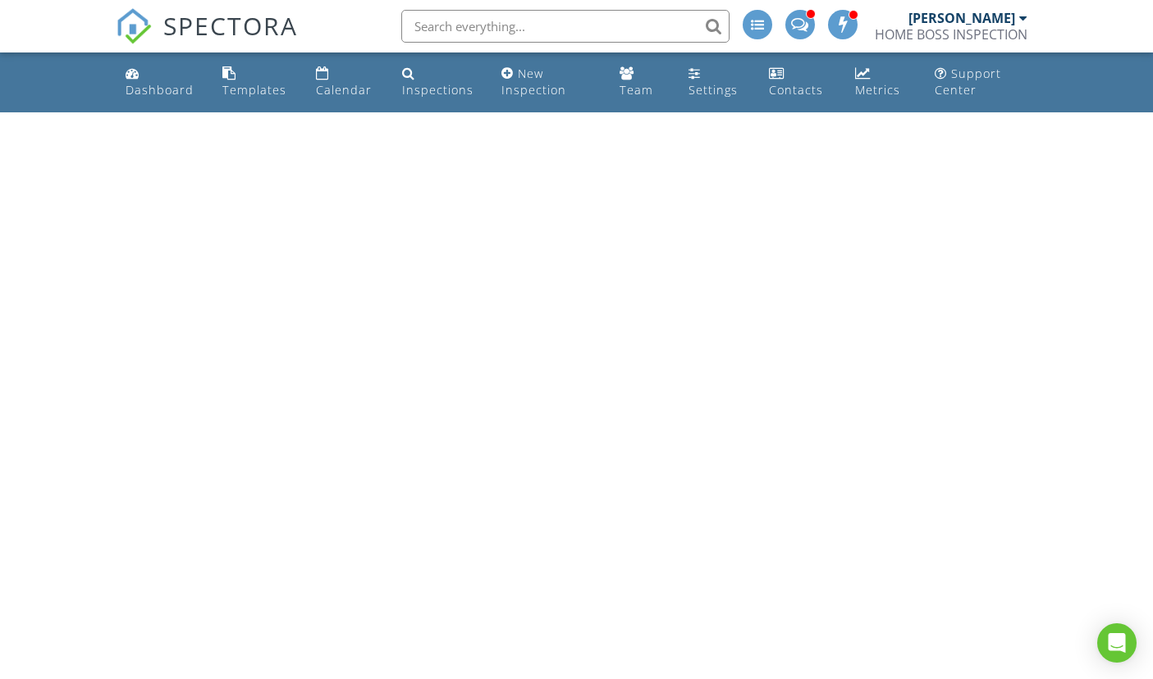 This screenshot has height=679, width=1153. Describe the element at coordinates (345, 82) in the screenshot. I see `a: Calendar` at that location.